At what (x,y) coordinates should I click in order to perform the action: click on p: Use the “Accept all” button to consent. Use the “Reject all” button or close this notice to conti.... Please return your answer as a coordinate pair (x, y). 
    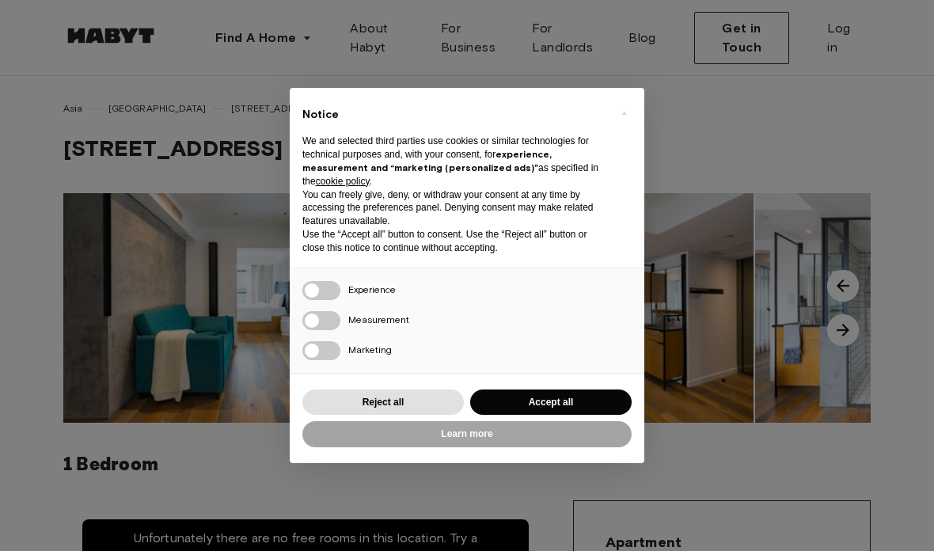
    Looking at the image, I should click on (454, 241).